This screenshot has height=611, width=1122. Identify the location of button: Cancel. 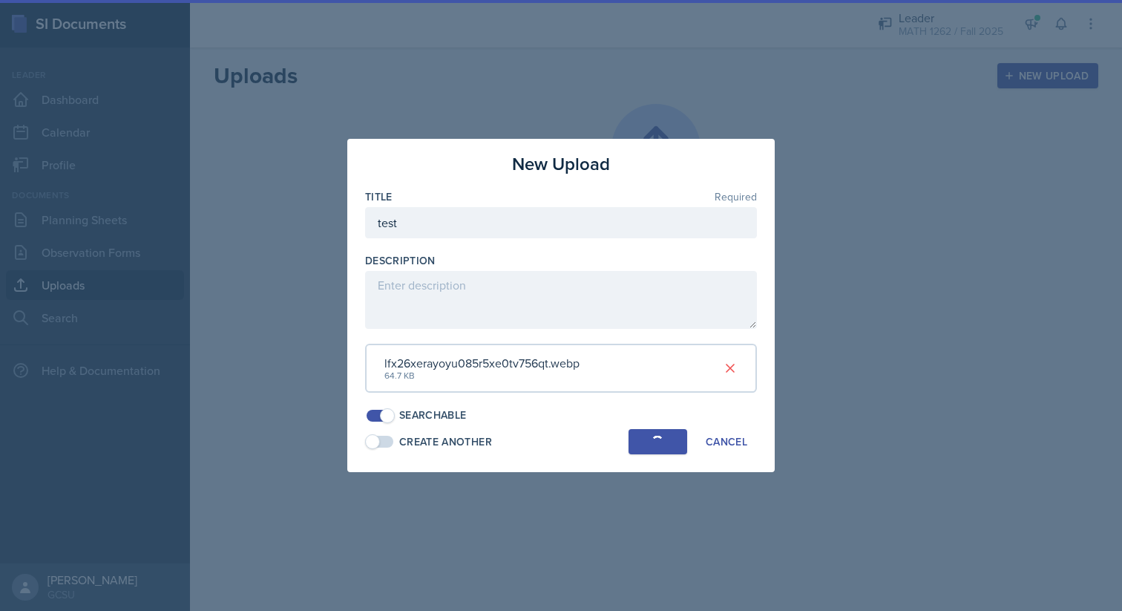
(726, 441).